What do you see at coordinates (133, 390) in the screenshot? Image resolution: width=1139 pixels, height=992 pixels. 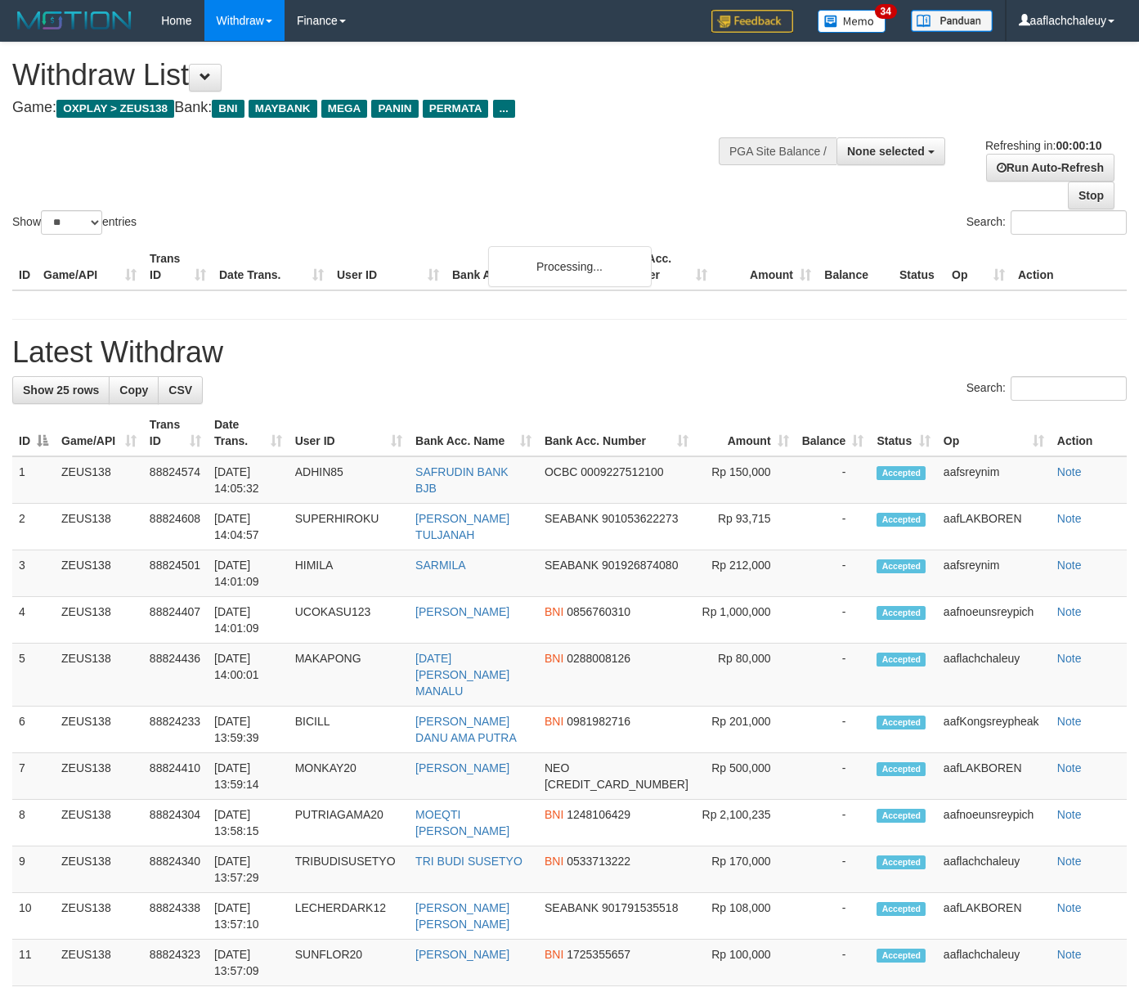 I see `span: Copy` at bounding box center [133, 390].